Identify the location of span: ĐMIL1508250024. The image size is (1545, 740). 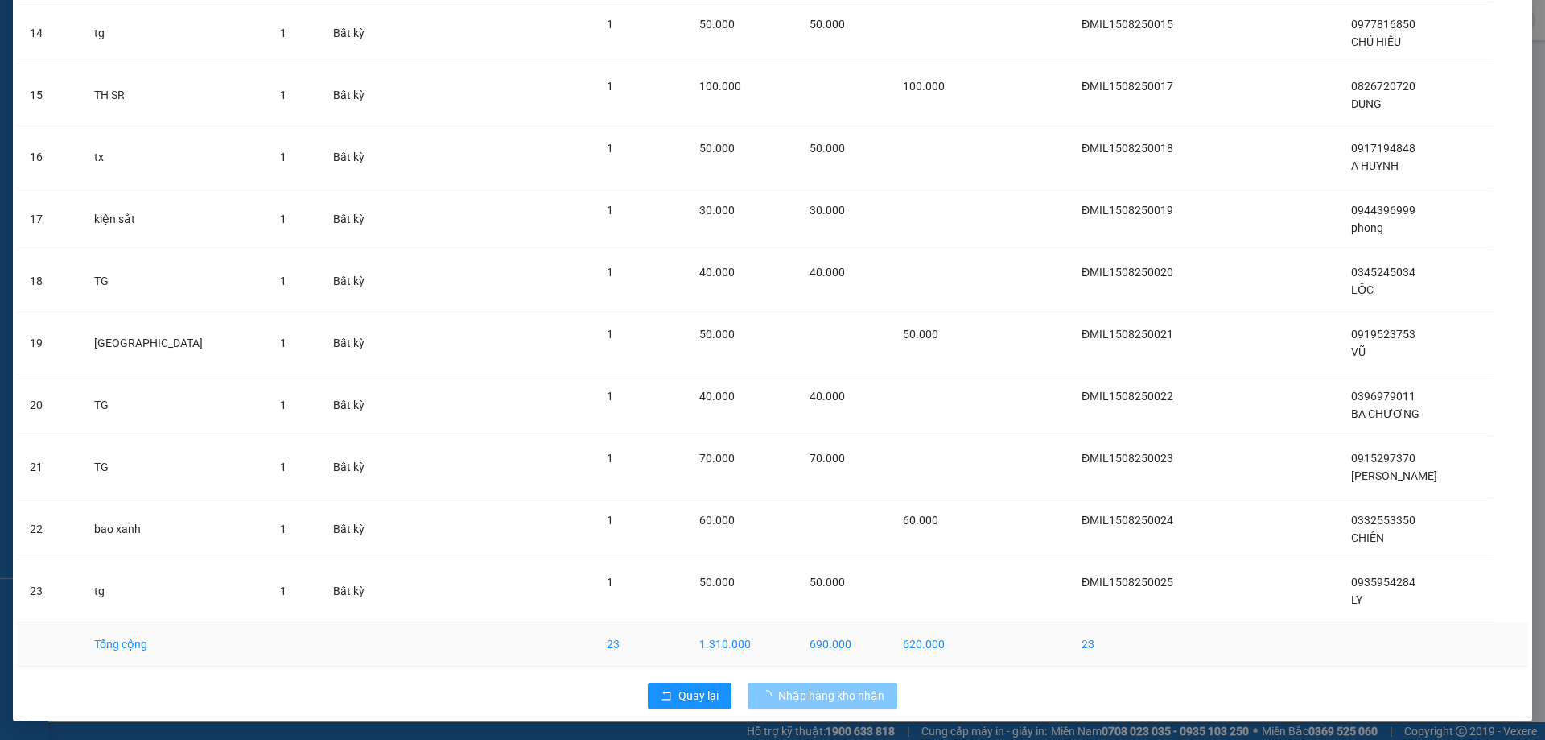
(1127, 520).